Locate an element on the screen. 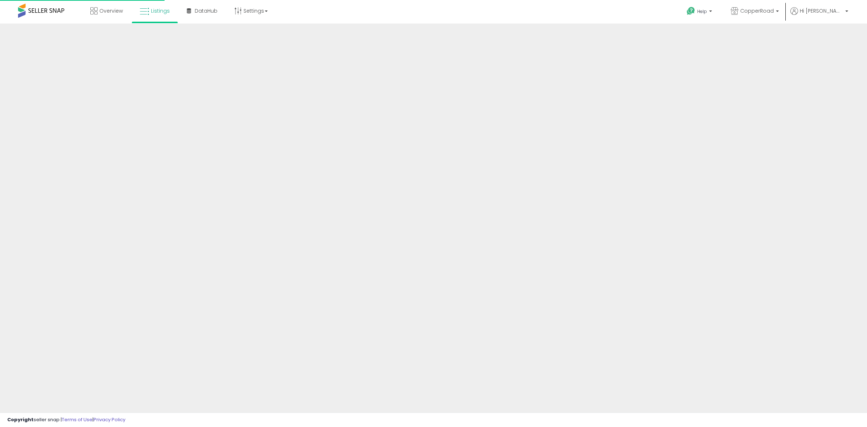 The image size is (867, 427). span: Listings is located at coordinates (160, 11).